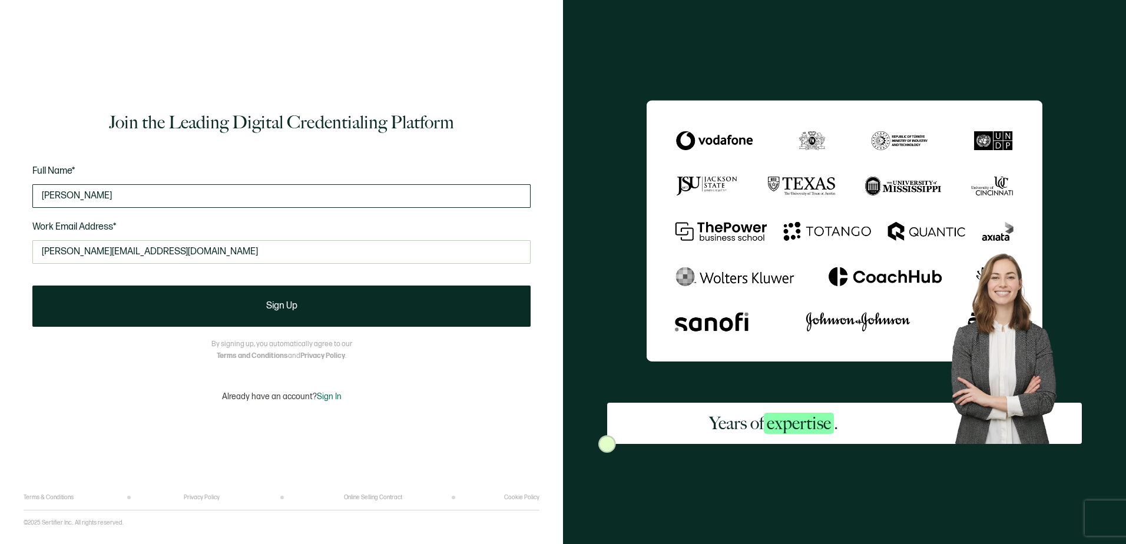 This screenshot has width=1126, height=544. What do you see at coordinates (799, 423) in the screenshot?
I see `span: expertise` at bounding box center [799, 423].